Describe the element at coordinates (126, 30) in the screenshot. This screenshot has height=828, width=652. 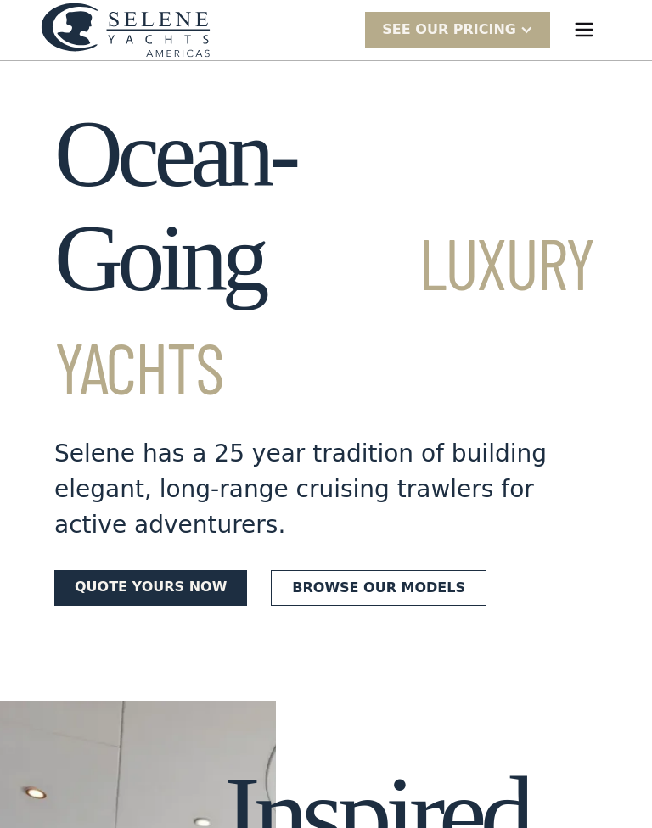
I see `a: home` at that location.